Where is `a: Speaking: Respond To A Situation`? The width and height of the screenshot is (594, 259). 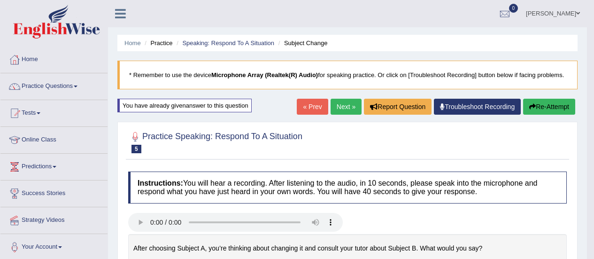 a: Speaking: Respond To A Situation is located at coordinates (228, 43).